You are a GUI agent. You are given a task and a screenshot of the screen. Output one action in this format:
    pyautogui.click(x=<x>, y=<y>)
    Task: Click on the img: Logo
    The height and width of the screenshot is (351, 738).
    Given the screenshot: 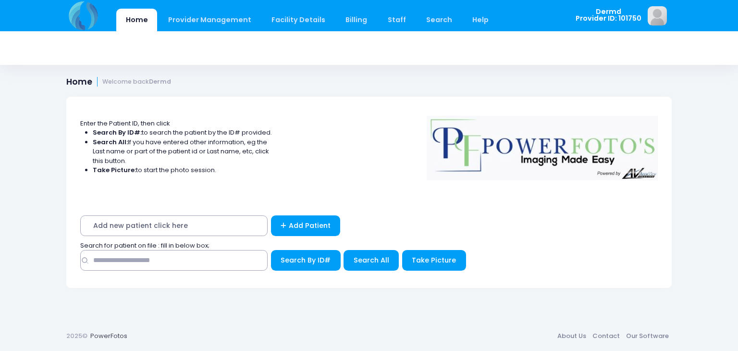 What is the action you would take?
    pyautogui.click(x=542, y=145)
    